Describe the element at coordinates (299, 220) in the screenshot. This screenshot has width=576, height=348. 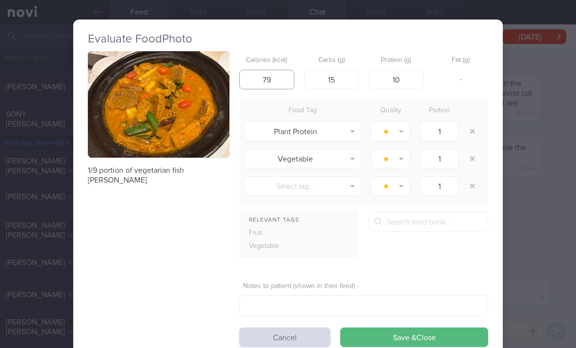
I see `div: Relevant Tags` at that location.